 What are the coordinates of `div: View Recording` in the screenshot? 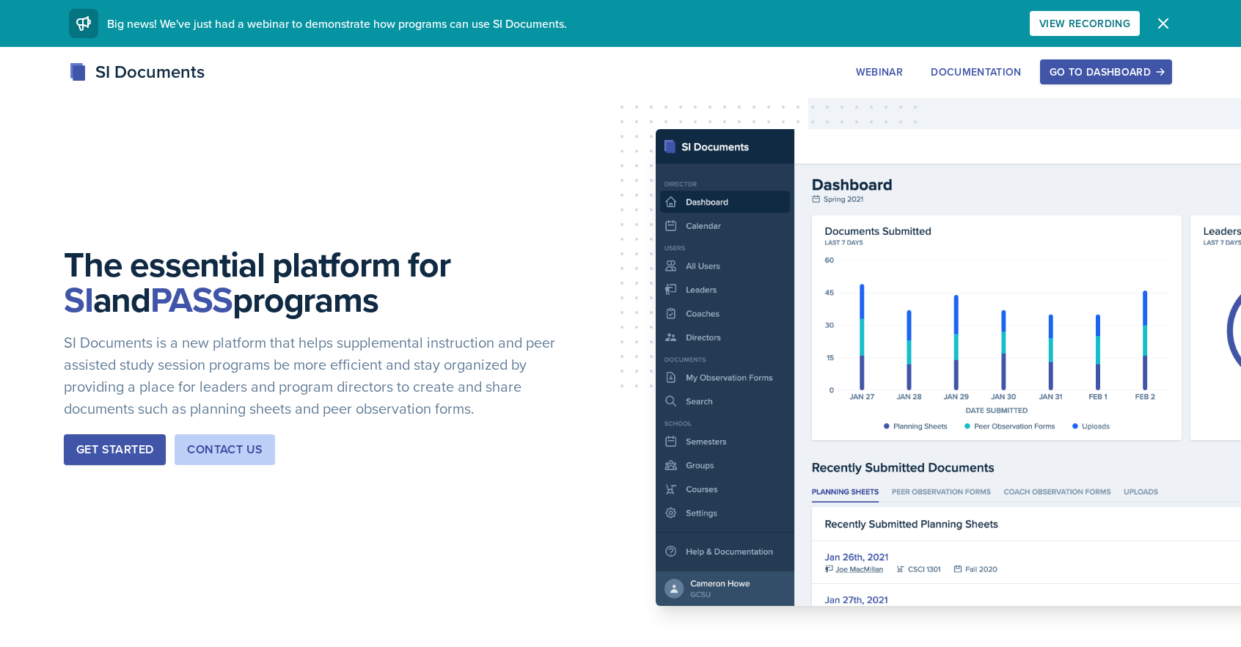 It's located at (1085, 23).